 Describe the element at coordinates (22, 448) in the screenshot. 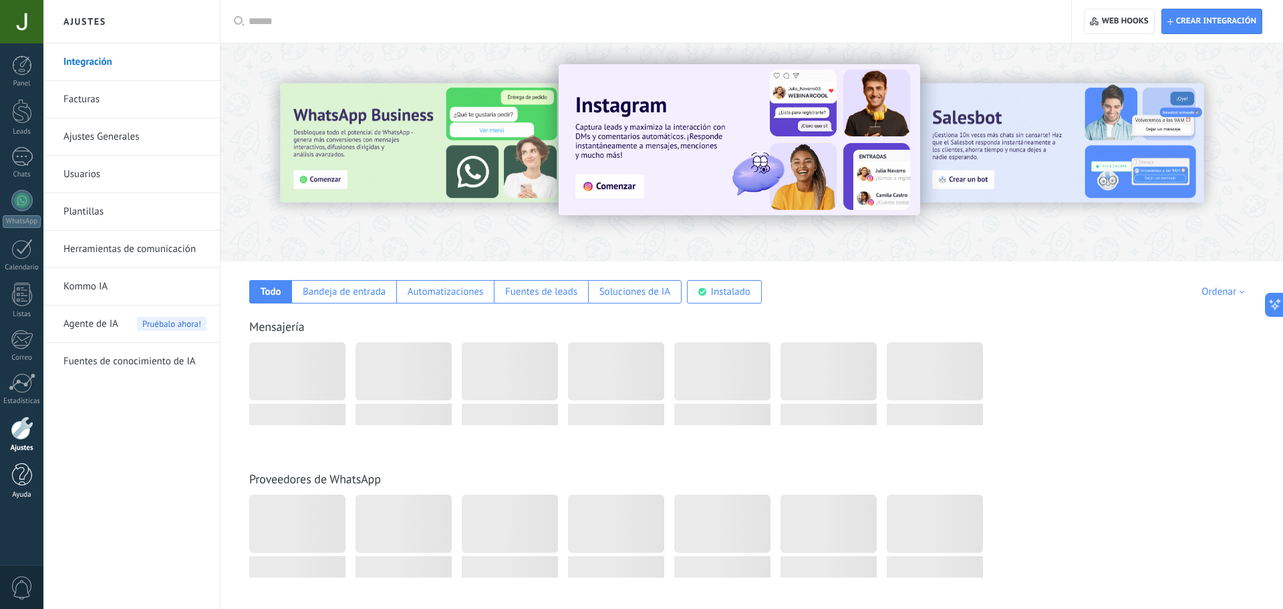

I see `div: Ajustes` at that location.